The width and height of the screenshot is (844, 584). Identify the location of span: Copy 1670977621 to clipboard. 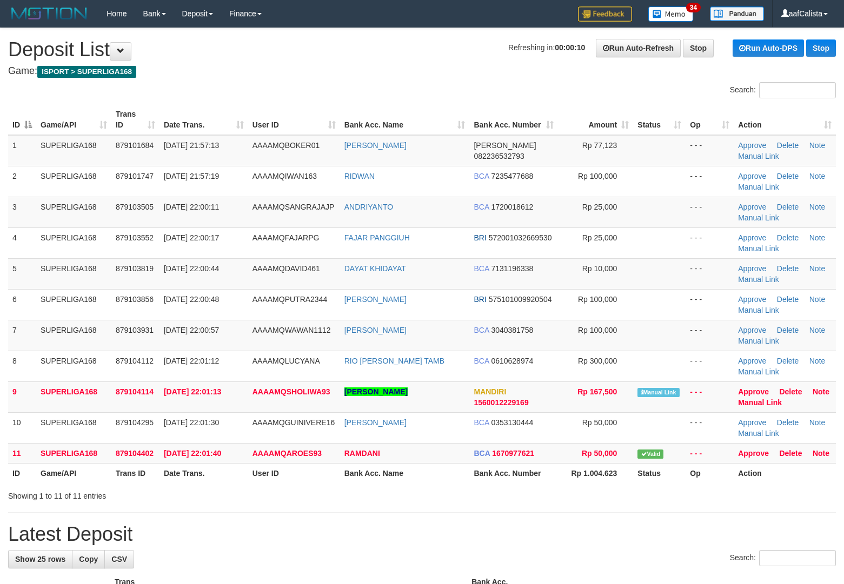
(513, 454).